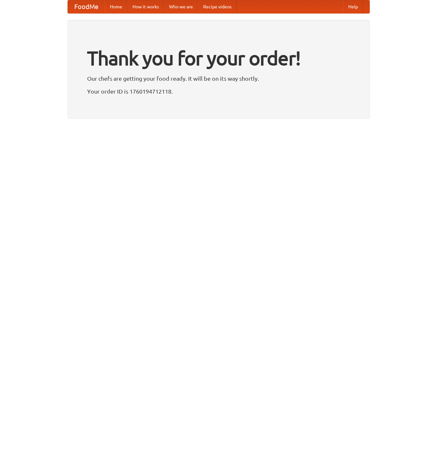 This screenshot has width=437, height=455. What do you see at coordinates (217, 7) in the screenshot?
I see `a: Recipe videos` at bounding box center [217, 7].